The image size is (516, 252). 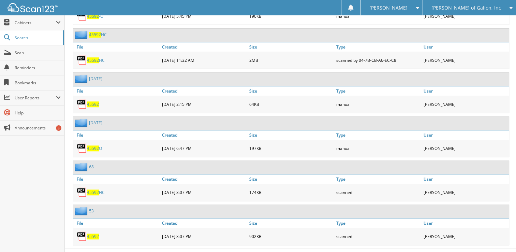 I want to click on span: User Reports, so click(x=35, y=97).